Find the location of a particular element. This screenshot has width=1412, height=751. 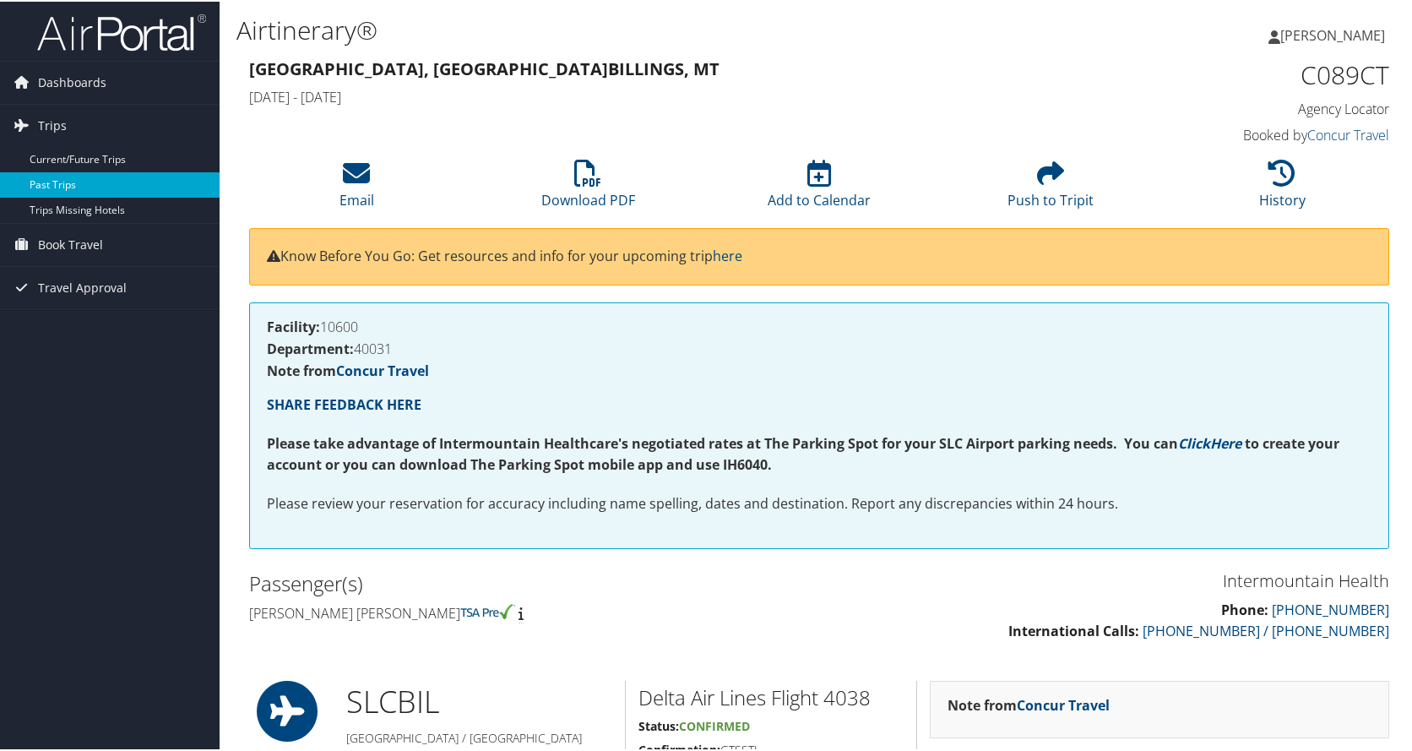

strong: International Calls: is located at coordinates (1074, 629).